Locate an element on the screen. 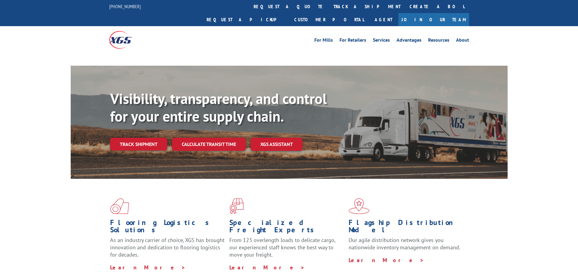 The width and height of the screenshot is (578, 277). a: Calculate transit time is located at coordinates (209, 144).